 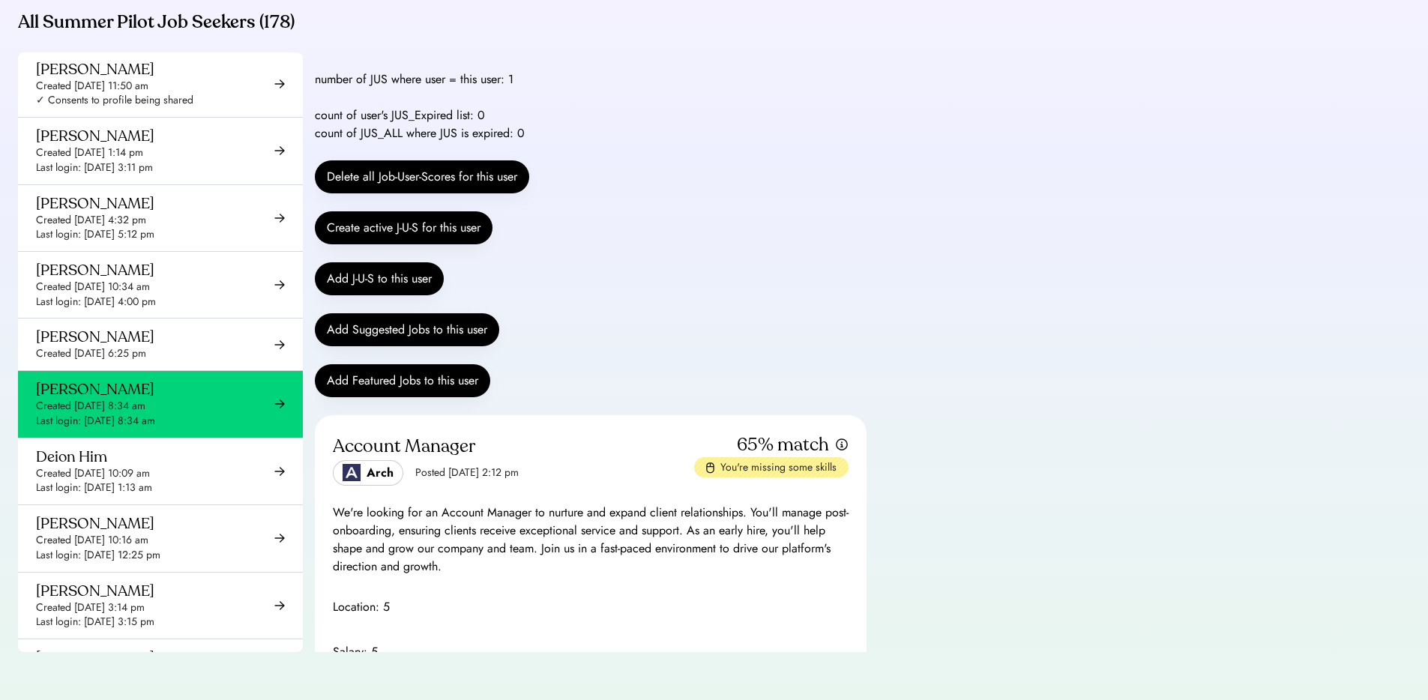 What do you see at coordinates (591, 607) in the screenshot?
I see `div: Location: 5` at bounding box center [591, 607].